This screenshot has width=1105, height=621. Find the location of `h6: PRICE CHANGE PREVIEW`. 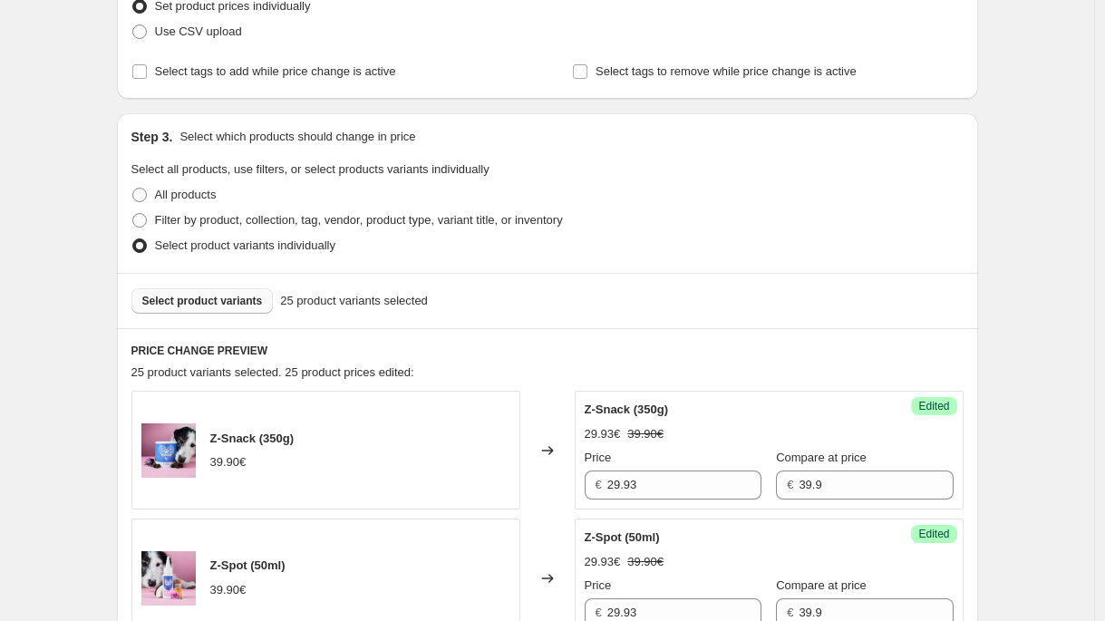

h6: PRICE CHANGE PREVIEW is located at coordinates (547, 351).